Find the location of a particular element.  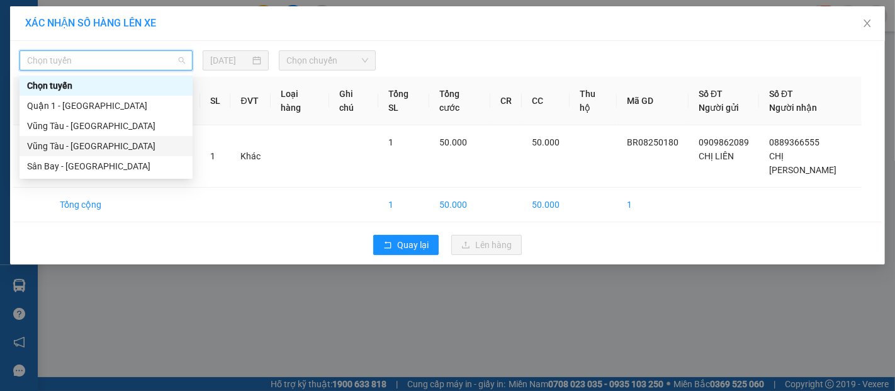

span: close is located at coordinates (868, 23).